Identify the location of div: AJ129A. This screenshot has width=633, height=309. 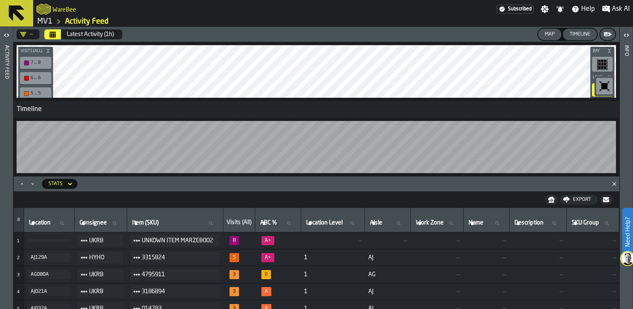
(49, 258).